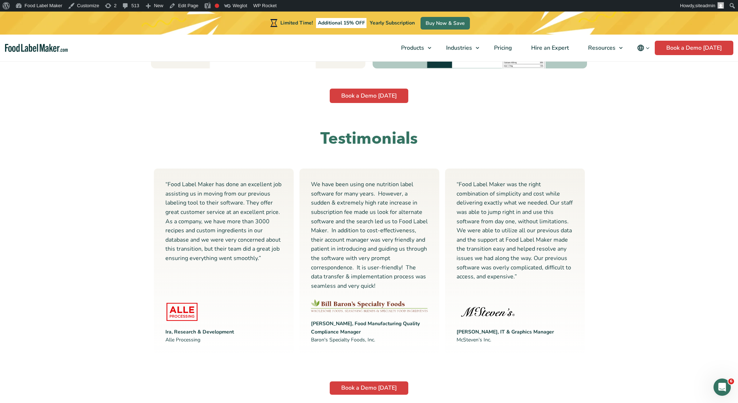  What do you see at coordinates (549, 48) in the screenshot?
I see `span: Hire an Expert` at bounding box center [549, 48].